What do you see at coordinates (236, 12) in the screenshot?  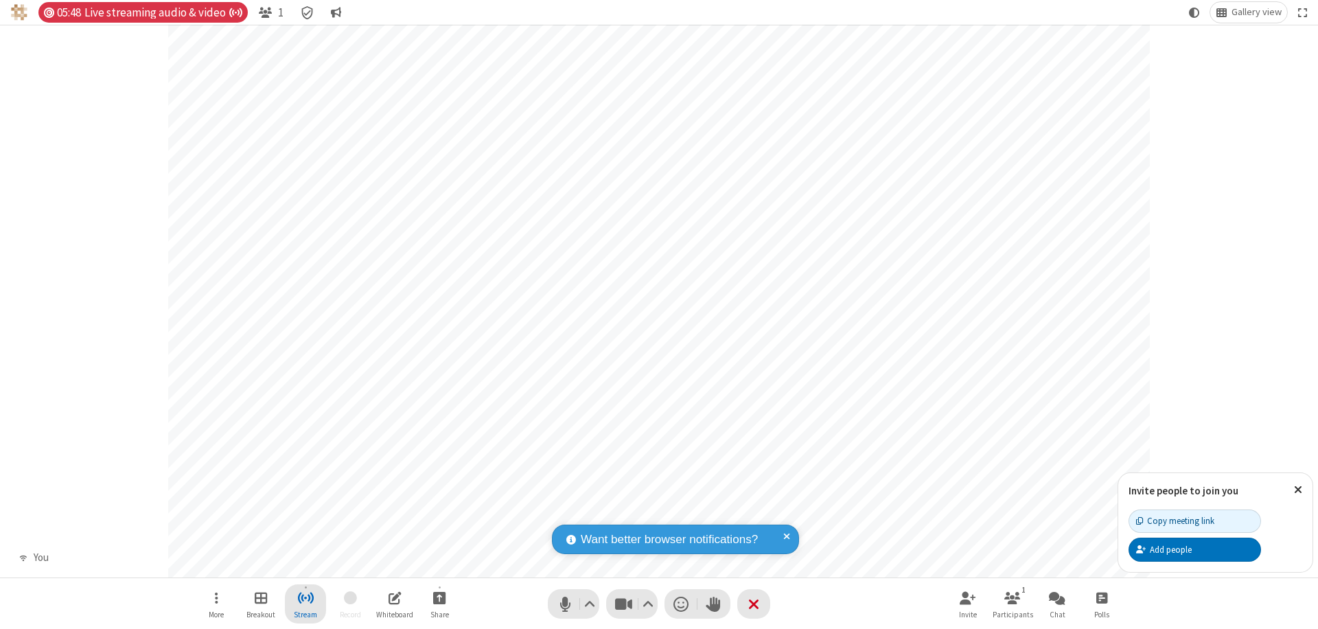 I see `span: Auto broadcast is active` at bounding box center [236, 12].